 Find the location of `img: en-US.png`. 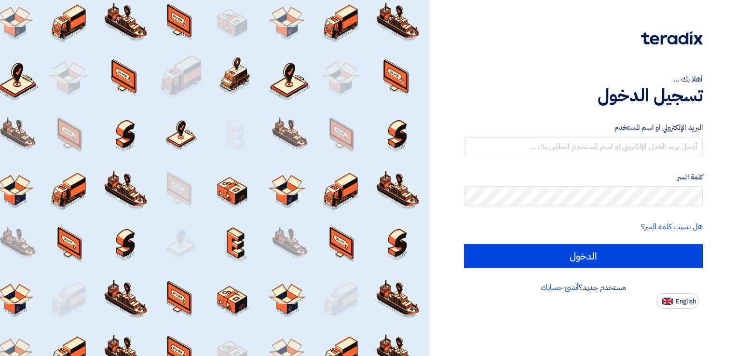

img: en-US.png is located at coordinates (667, 301).